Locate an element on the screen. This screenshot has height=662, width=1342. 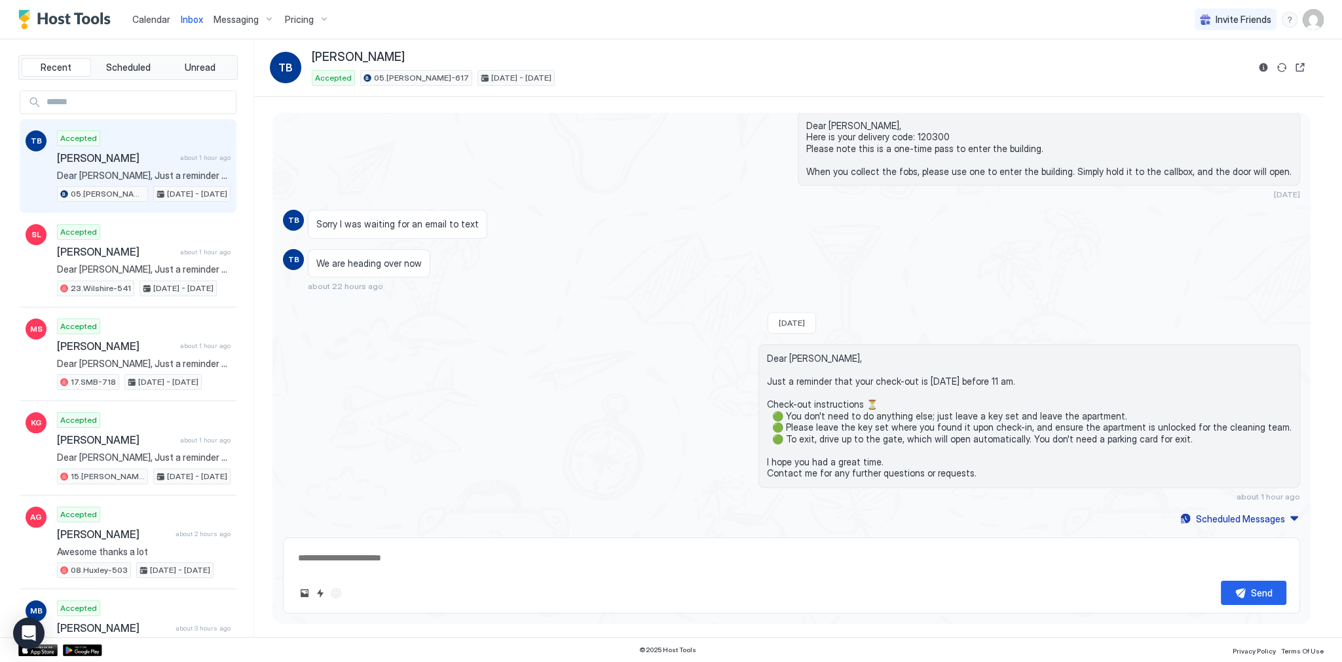
a: Calendar is located at coordinates (151, 19).